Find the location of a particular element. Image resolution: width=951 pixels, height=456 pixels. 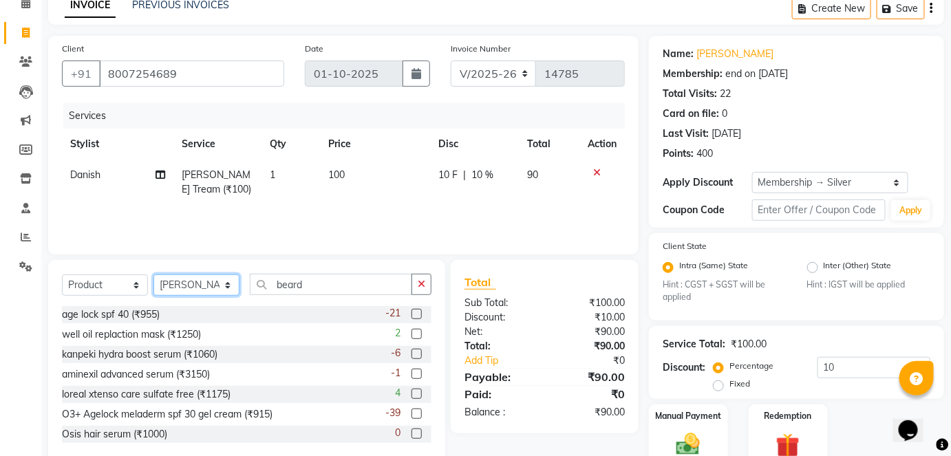

th: Price is located at coordinates (375, 144).